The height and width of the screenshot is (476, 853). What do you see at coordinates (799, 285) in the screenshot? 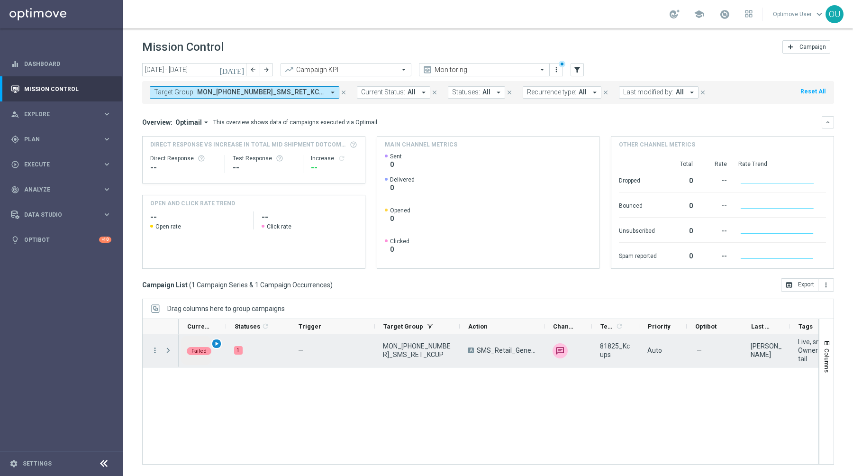
I see `button: open_in_browser Export` at bounding box center [799, 285].